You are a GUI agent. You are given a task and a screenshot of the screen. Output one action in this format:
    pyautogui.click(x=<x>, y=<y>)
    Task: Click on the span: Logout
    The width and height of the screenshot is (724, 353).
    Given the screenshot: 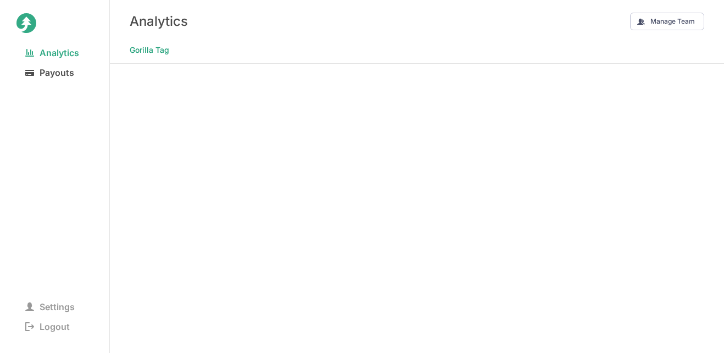 What is the action you would take?
    pyautogui.click(x=47, y=326)
    